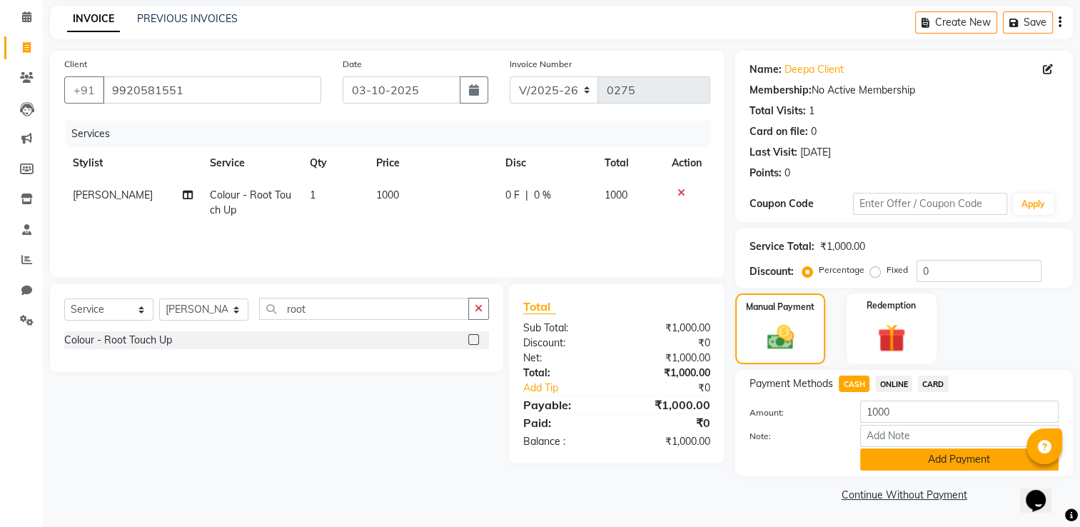  Describe the element at coordinates (897, 270) in the screenshot. I see `label: Fixed` at that location.